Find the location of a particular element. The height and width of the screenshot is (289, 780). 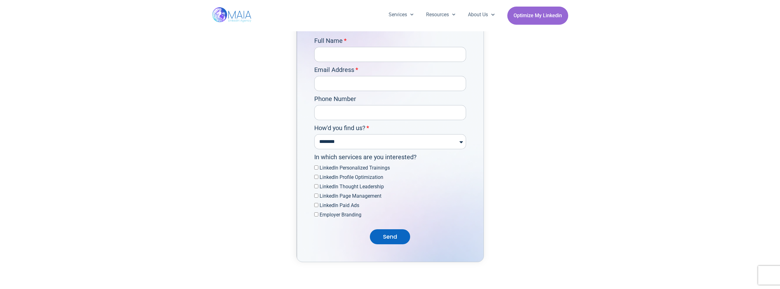

button: Send is located at coordinates (390, 237).